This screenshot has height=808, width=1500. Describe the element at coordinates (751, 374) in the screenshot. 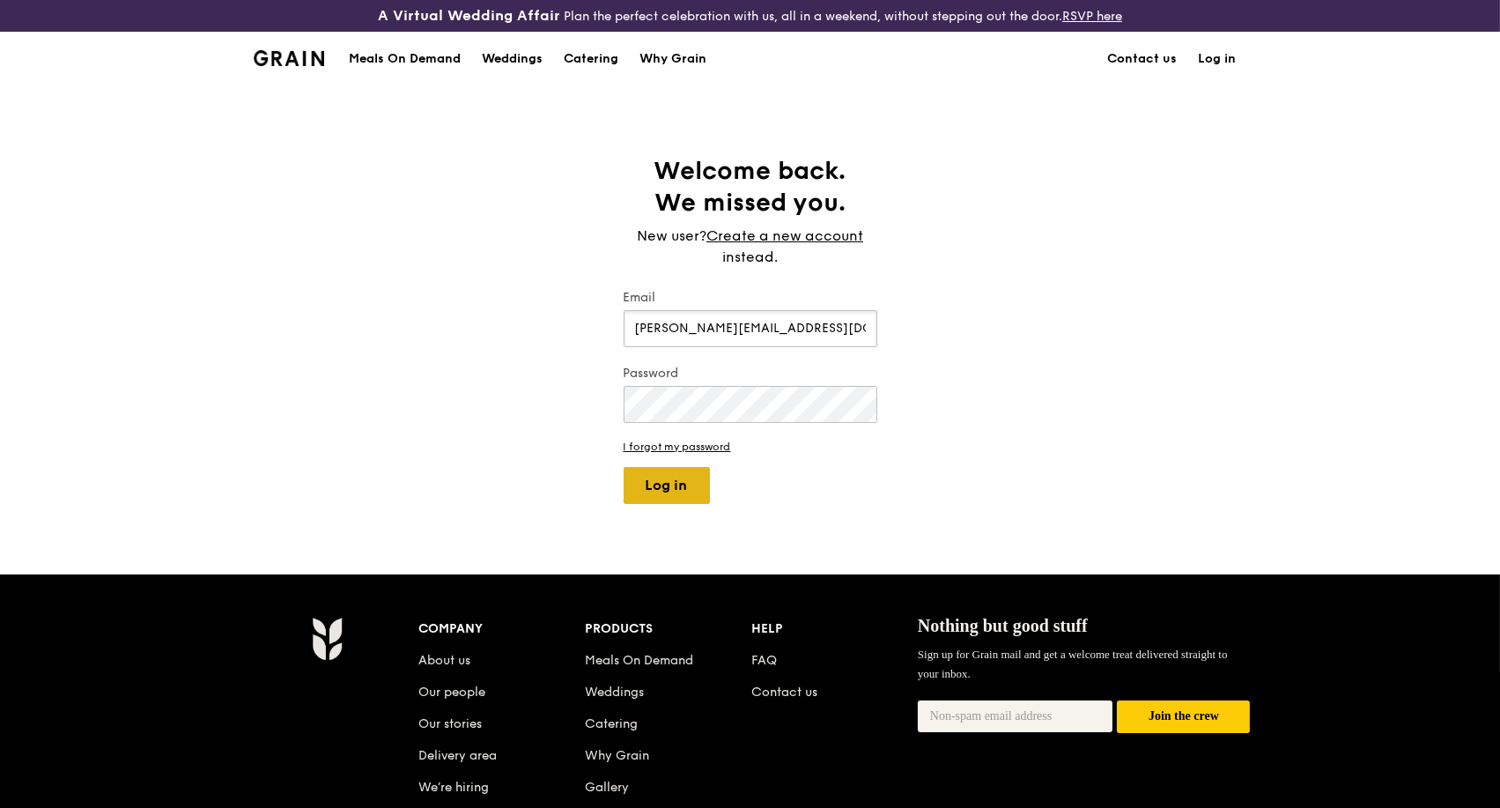

I see `label: Password` at that location.